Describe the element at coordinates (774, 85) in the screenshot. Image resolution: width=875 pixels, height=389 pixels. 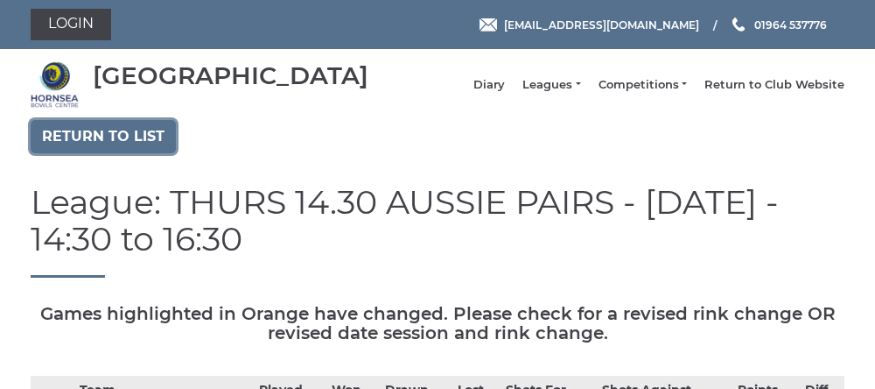
I see `a: Return to Club Website` at that location.